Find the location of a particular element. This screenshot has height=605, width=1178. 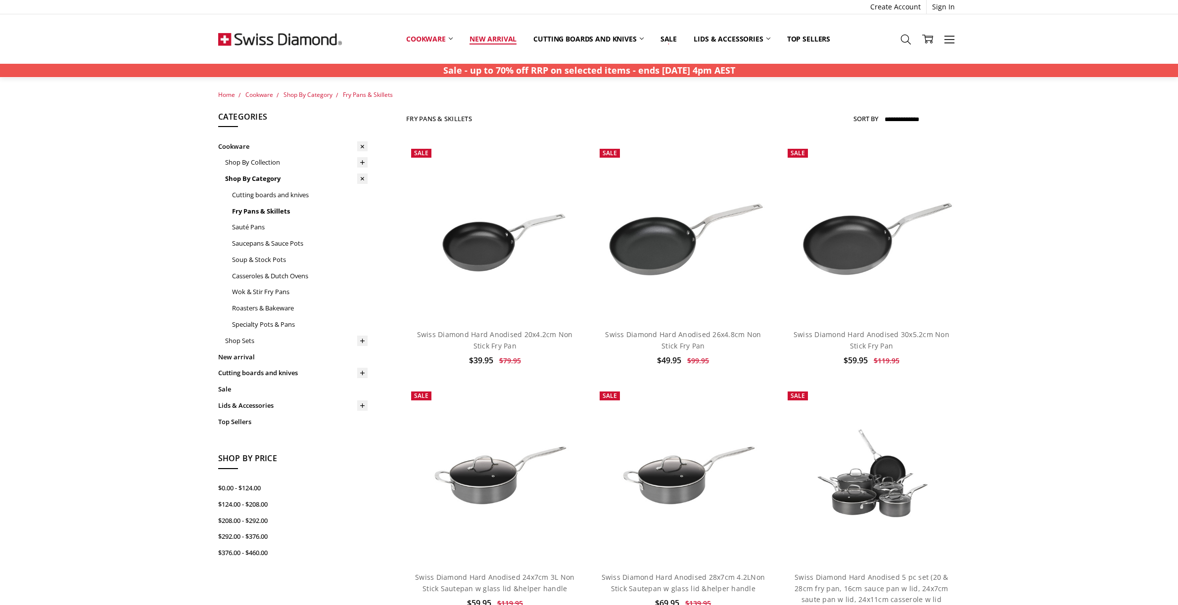

a: Shop By Collection is located at coordinates (296, 162).